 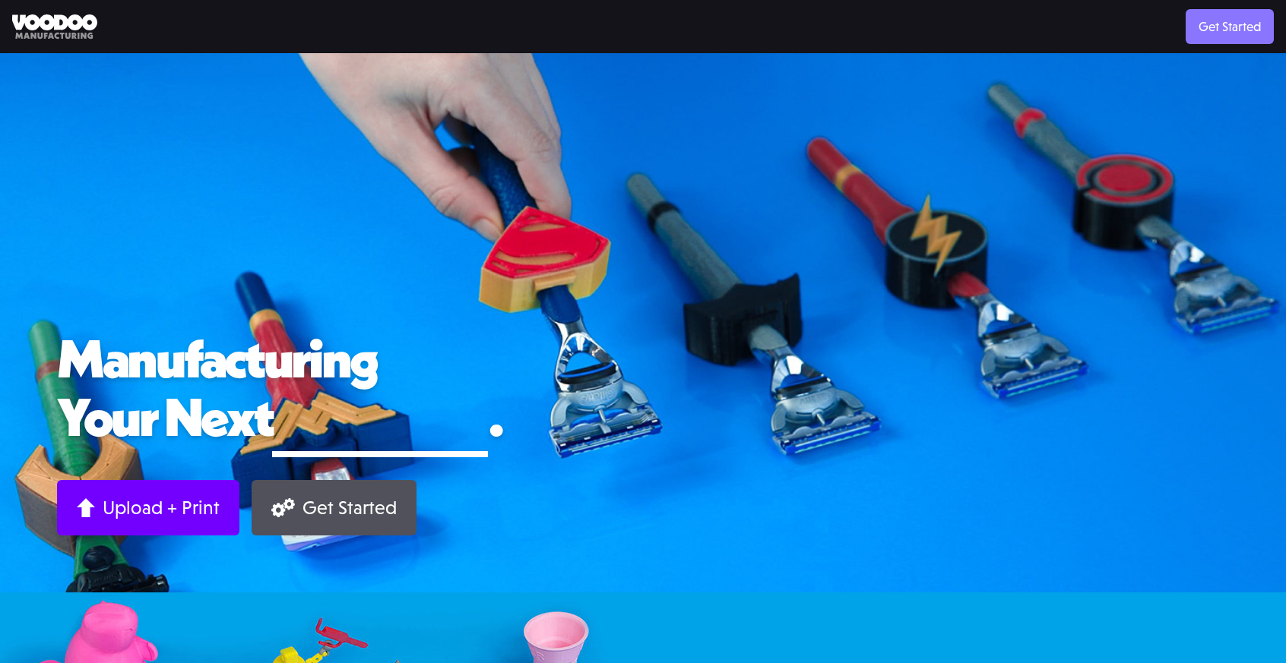 What do you see at coordinates (86, 508) in the screenshot?
I see `img: Arrow up` at bounding box center [86, 508].